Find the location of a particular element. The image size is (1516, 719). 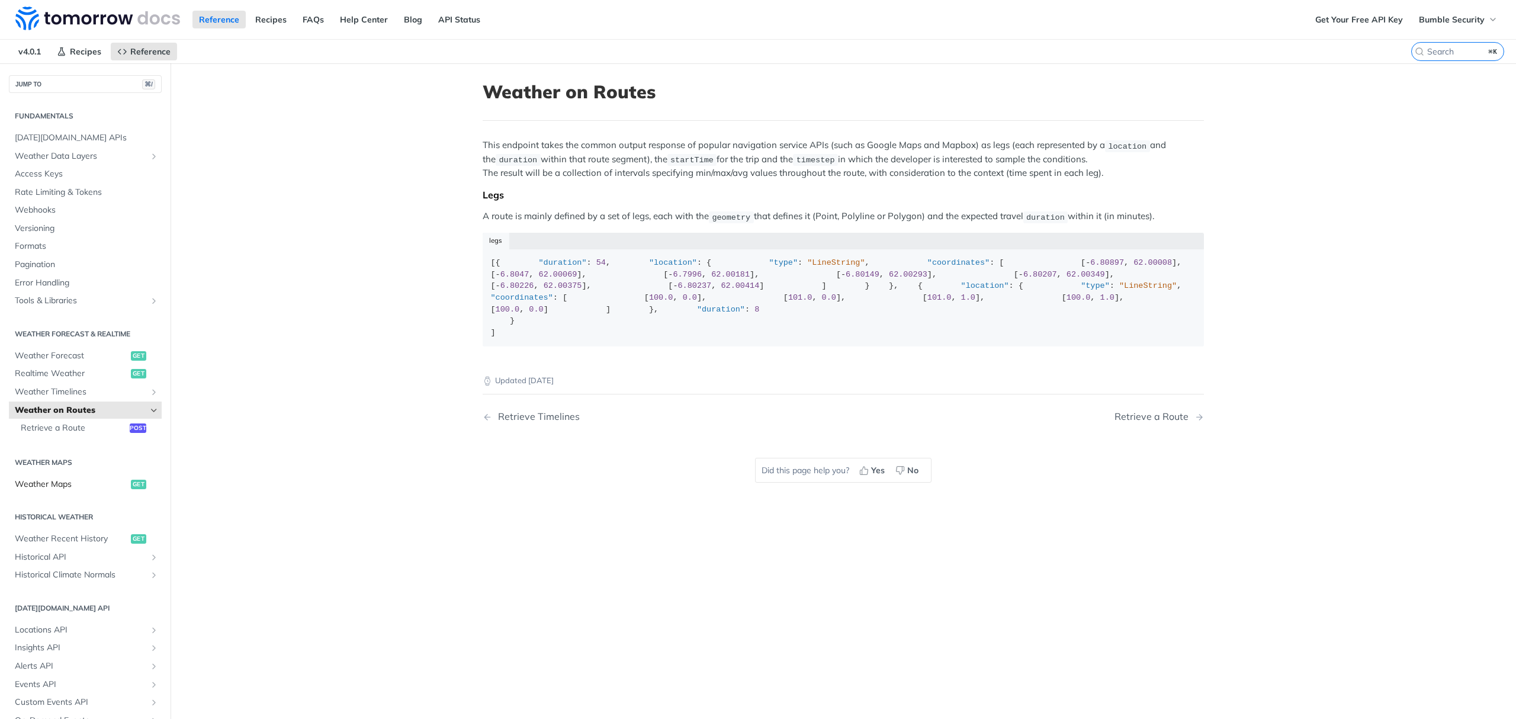

a: Retrieve a Routepost is located at coordinates (88, 428).